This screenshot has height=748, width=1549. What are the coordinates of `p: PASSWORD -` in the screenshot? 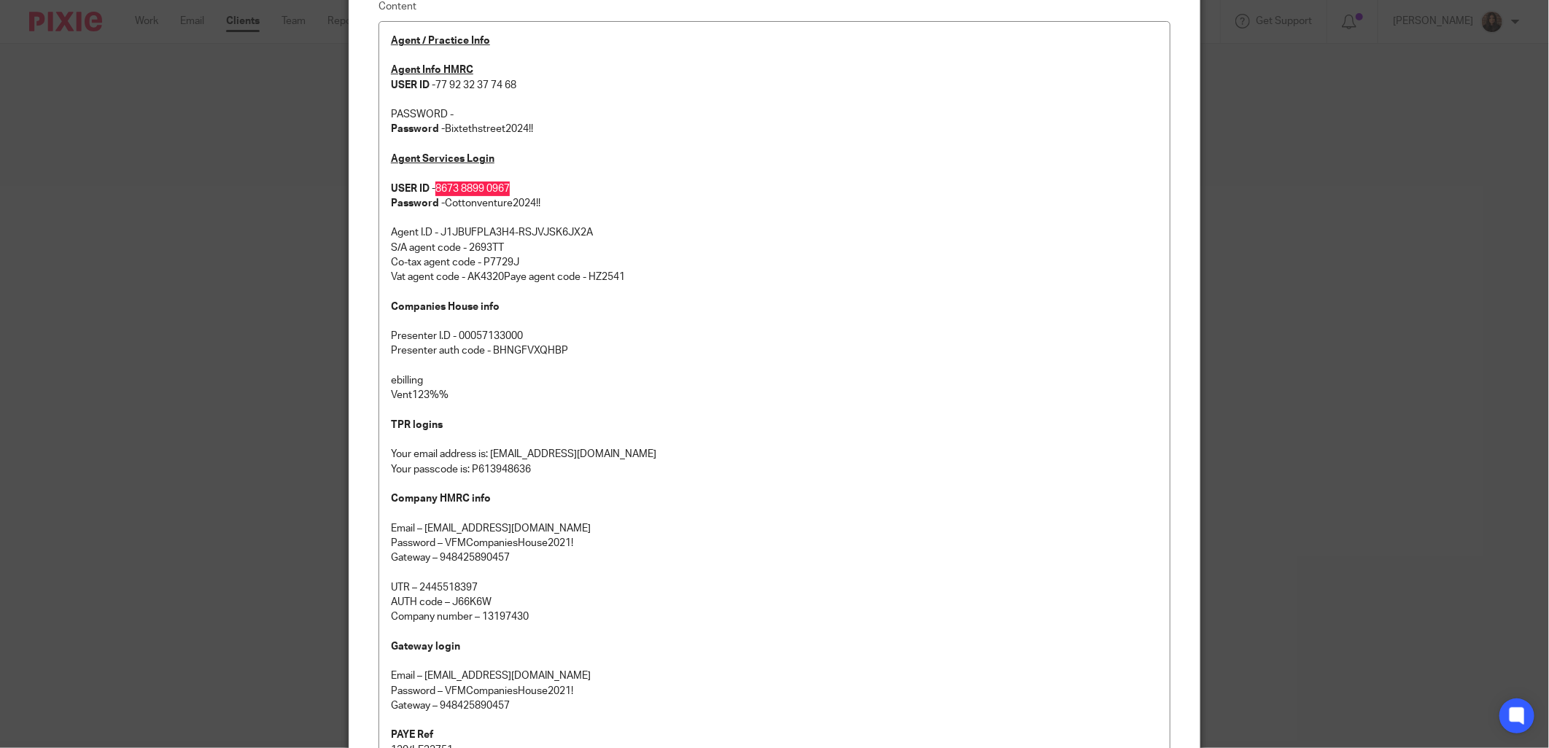 It's located at (775, 107).